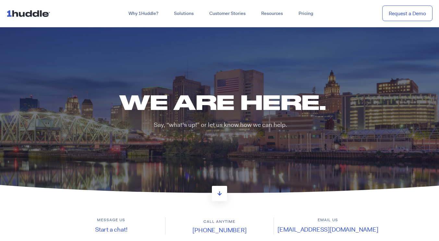 The width and height of the screenshot is (439, 241). Describe the element at coordinates (111, 230) in the screenshot. I see `a: Start a chat!` at that location.